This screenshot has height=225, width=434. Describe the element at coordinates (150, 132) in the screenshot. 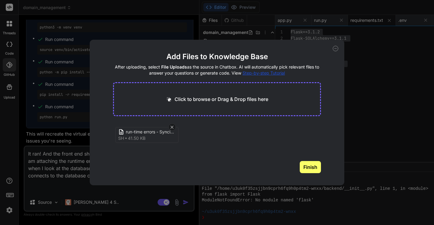

I see `span: run-time errors - Syncing errors` at that location.